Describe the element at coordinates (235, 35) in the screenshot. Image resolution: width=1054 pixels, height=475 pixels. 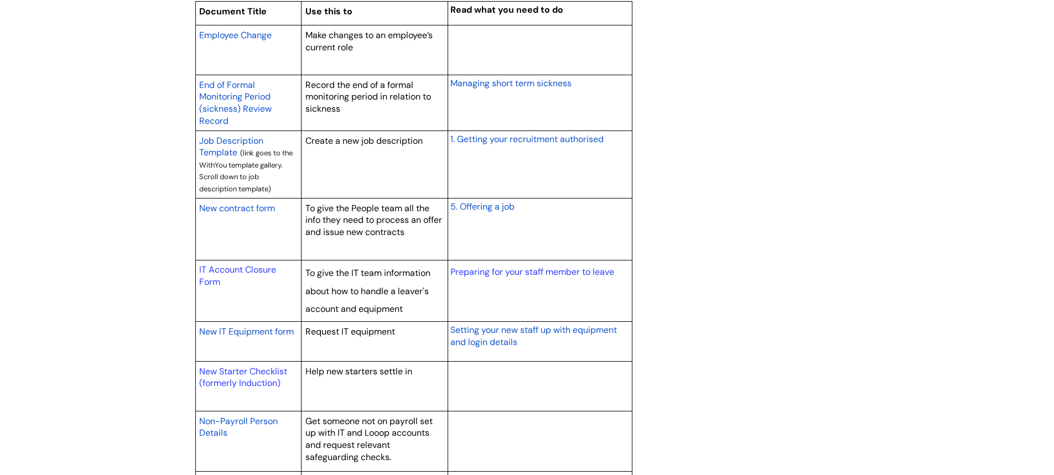
I see `span: Employee Change` at that location.